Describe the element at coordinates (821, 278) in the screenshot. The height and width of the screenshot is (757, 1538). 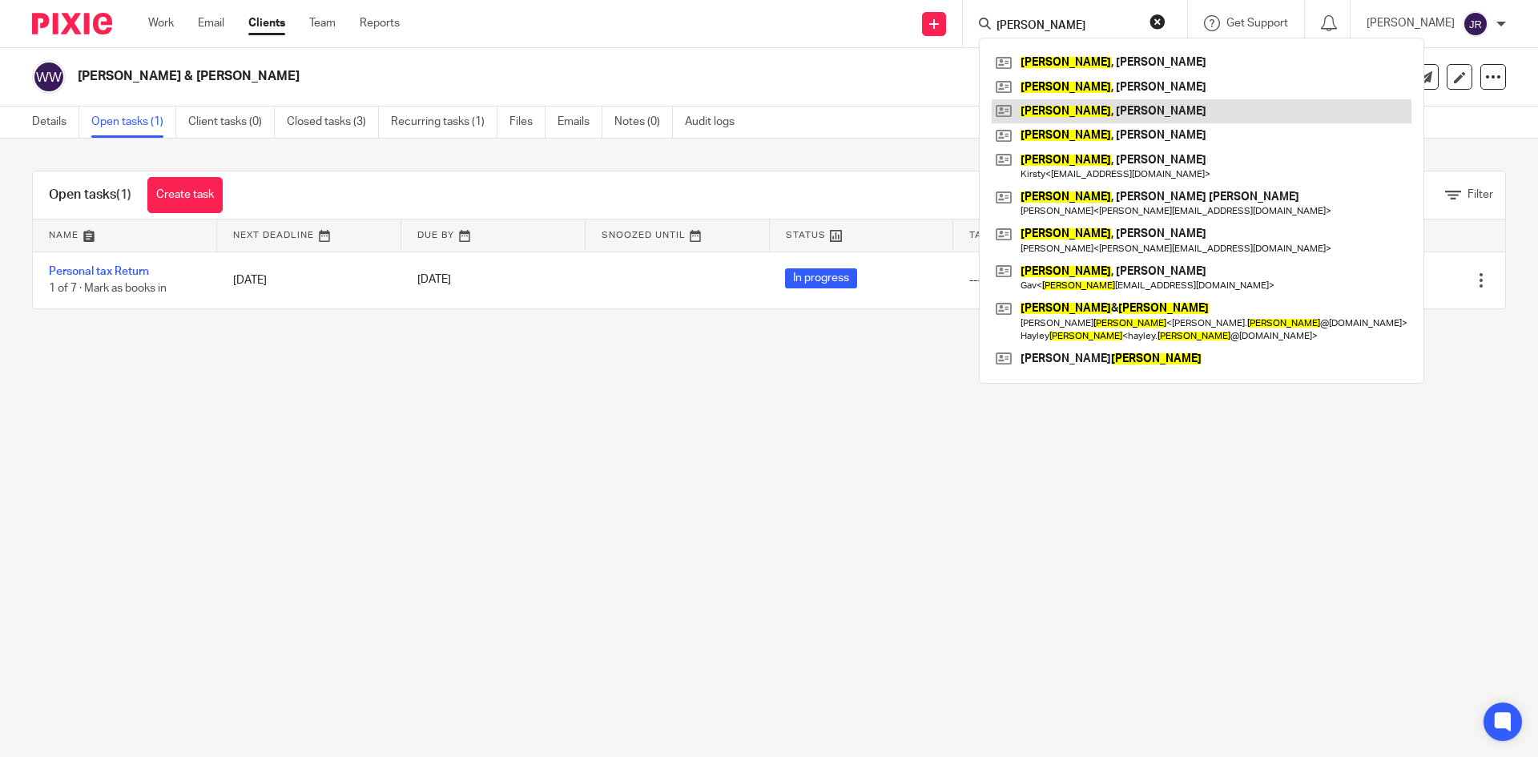
I see `span: In progress` at that location.